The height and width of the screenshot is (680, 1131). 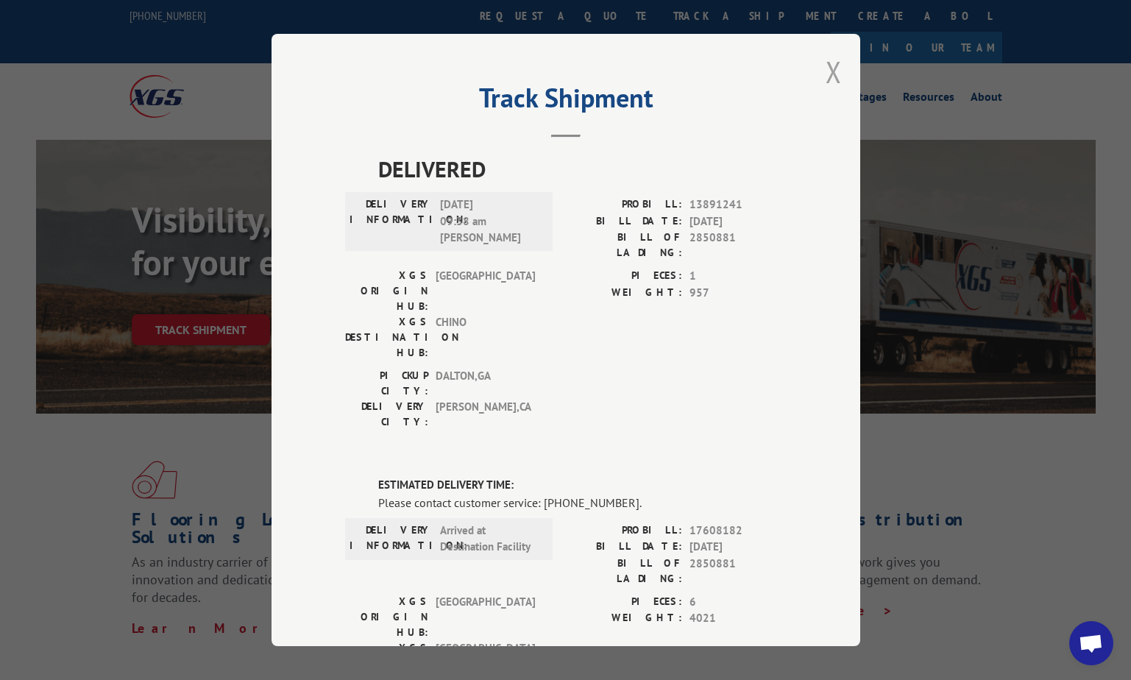 I want to click on span: CHINO, so click(x=485, y=337).